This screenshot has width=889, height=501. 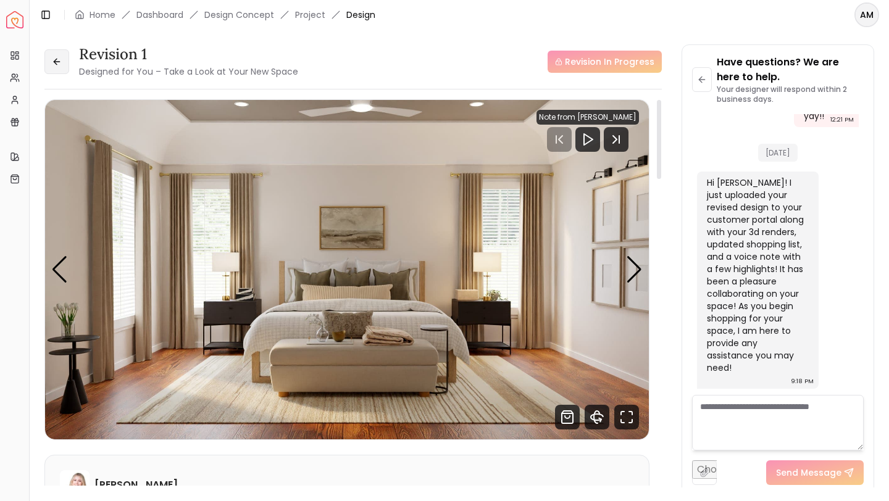 I want to click on svg: Next Track, so click(x=616, y=139).